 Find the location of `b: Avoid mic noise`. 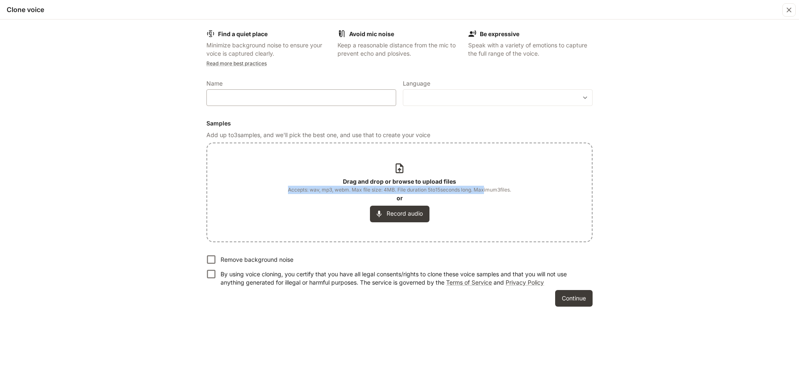

b: Avoid mic noise is located at coordinates (371, 34).